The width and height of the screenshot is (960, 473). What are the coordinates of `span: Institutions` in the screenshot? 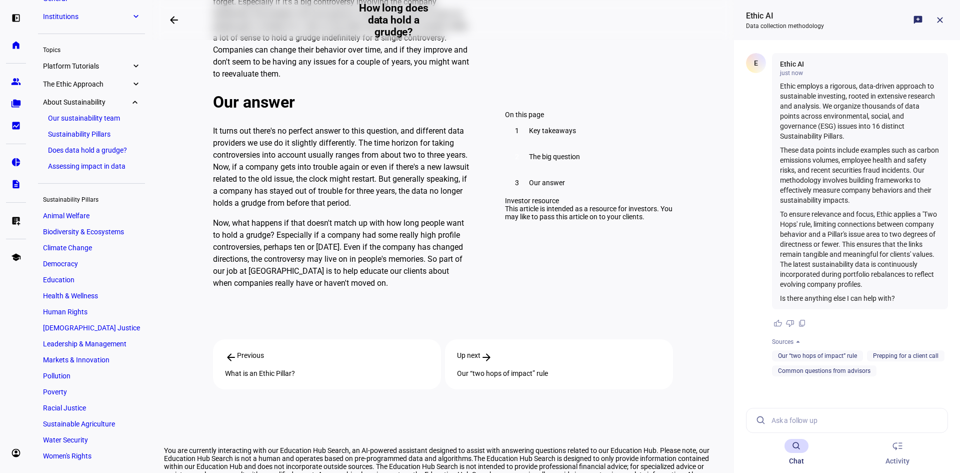 It's located at (87, 17).